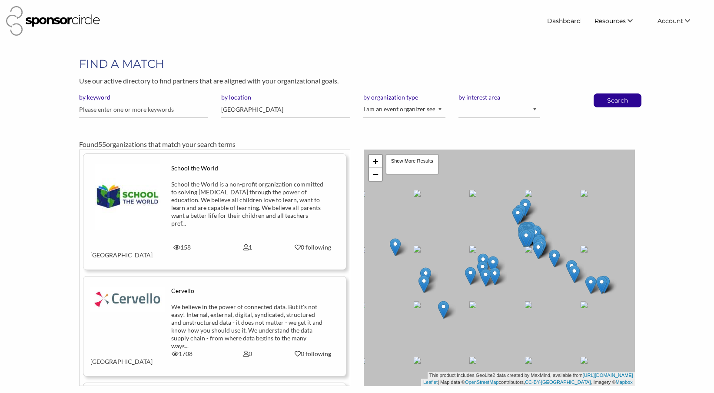  I want to click on label: by organization type, so click(404, 97).